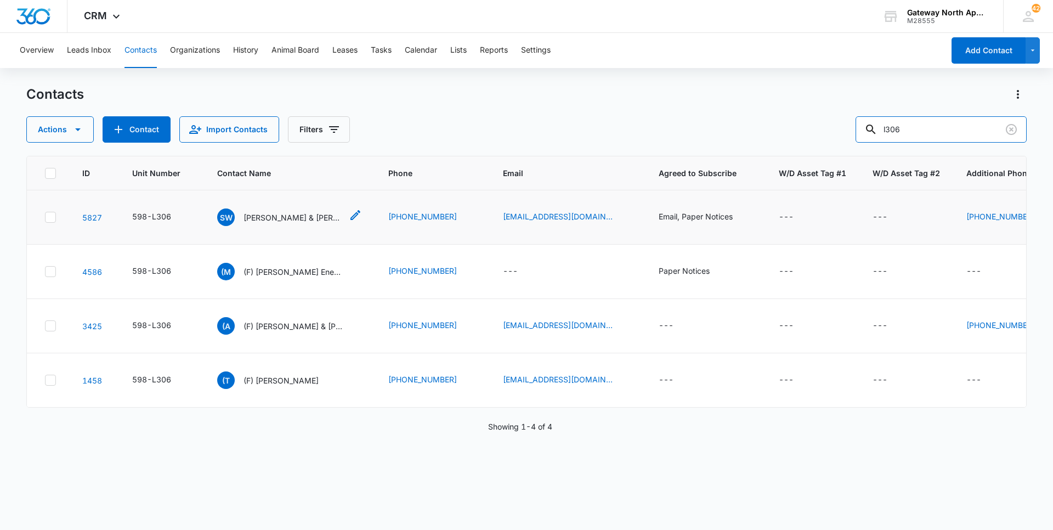 This screenshot has height=530, width=1053. I want to click on button: Settings, so click(536, 50).